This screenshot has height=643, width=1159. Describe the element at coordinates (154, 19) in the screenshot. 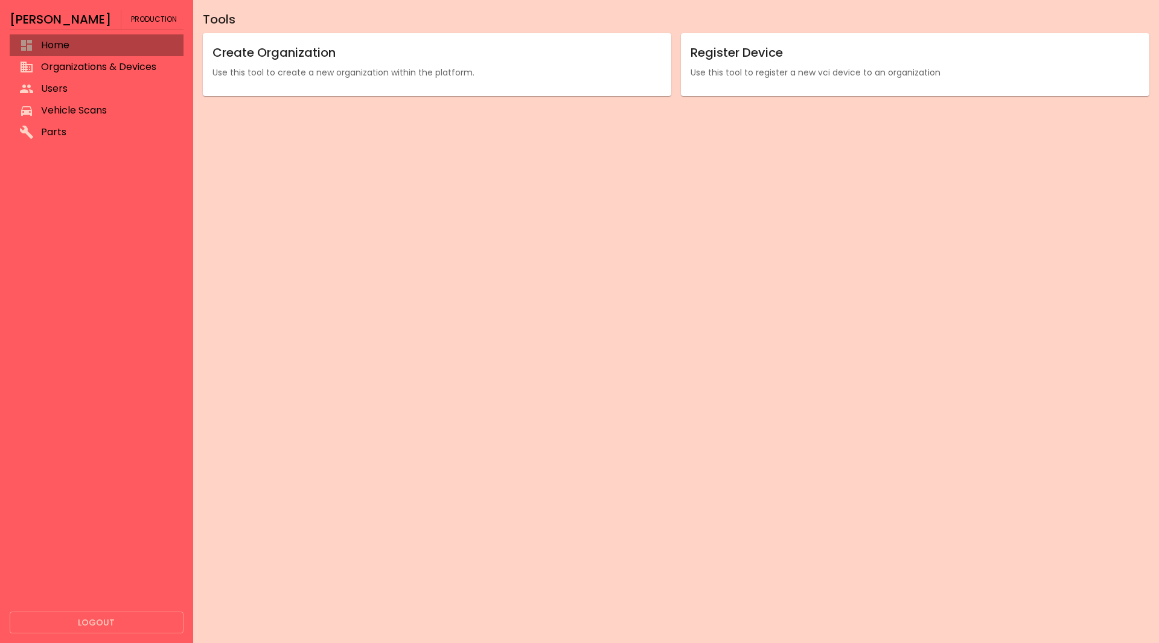

I see `span: Production` at that location.